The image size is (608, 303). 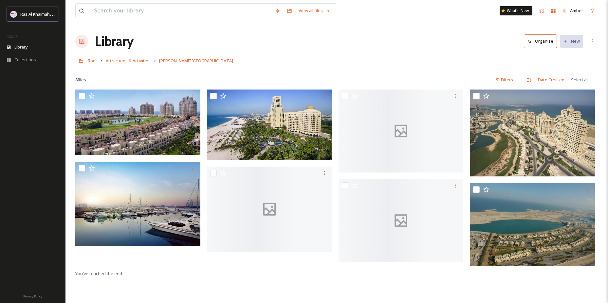 What do you see at coordinates (516, 11) in the screenshot?
I see `a: What's New` at bounding box center [516, 11].